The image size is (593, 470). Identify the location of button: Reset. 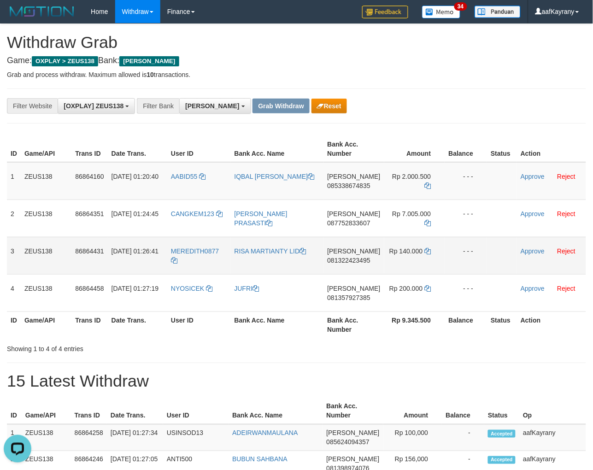
(329, 106).